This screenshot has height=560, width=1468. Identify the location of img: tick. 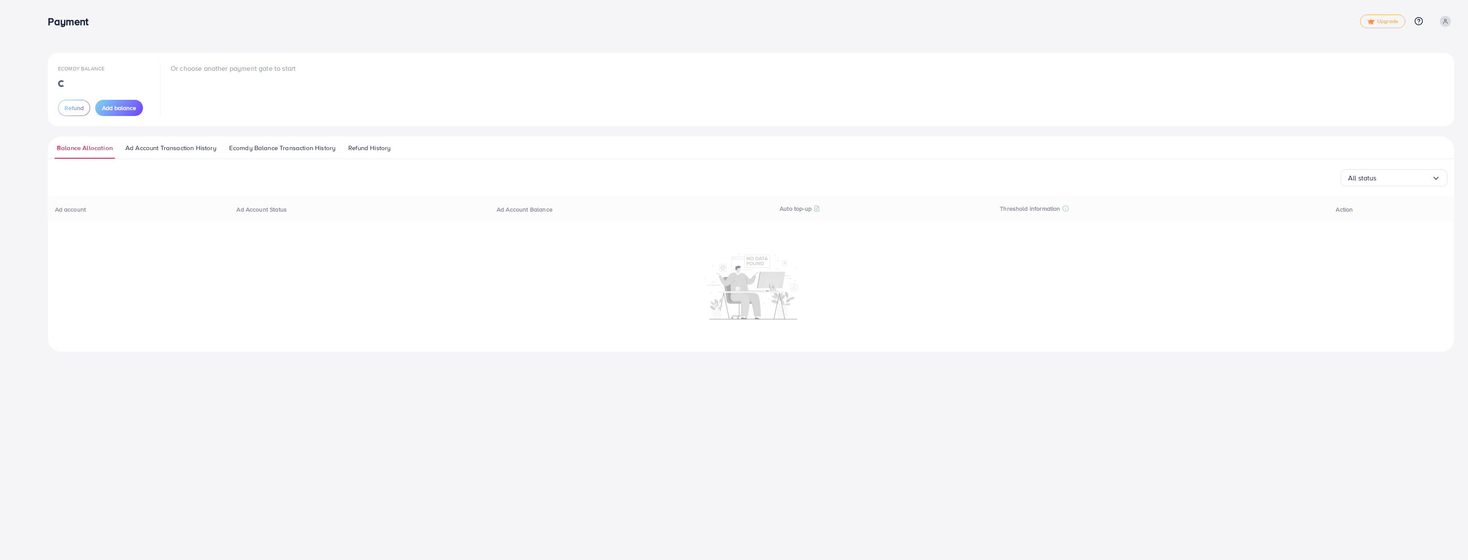
(1370, 22).